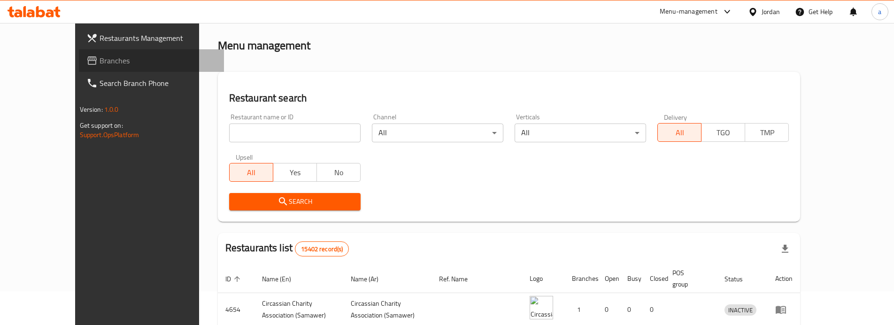 Image resolution: width=894 pixels, height=325 pixels. What do you see at coordinates (631, 278) in the screenshot?
I see `th: Busy` at bounding box center [631, 278].